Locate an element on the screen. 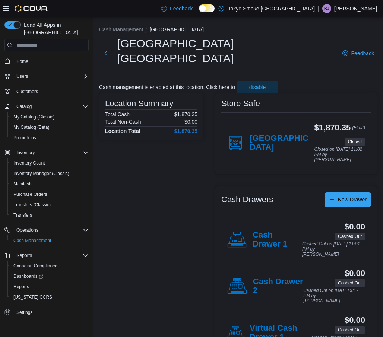  span: Cash Management is located at coordinates (50, 241).